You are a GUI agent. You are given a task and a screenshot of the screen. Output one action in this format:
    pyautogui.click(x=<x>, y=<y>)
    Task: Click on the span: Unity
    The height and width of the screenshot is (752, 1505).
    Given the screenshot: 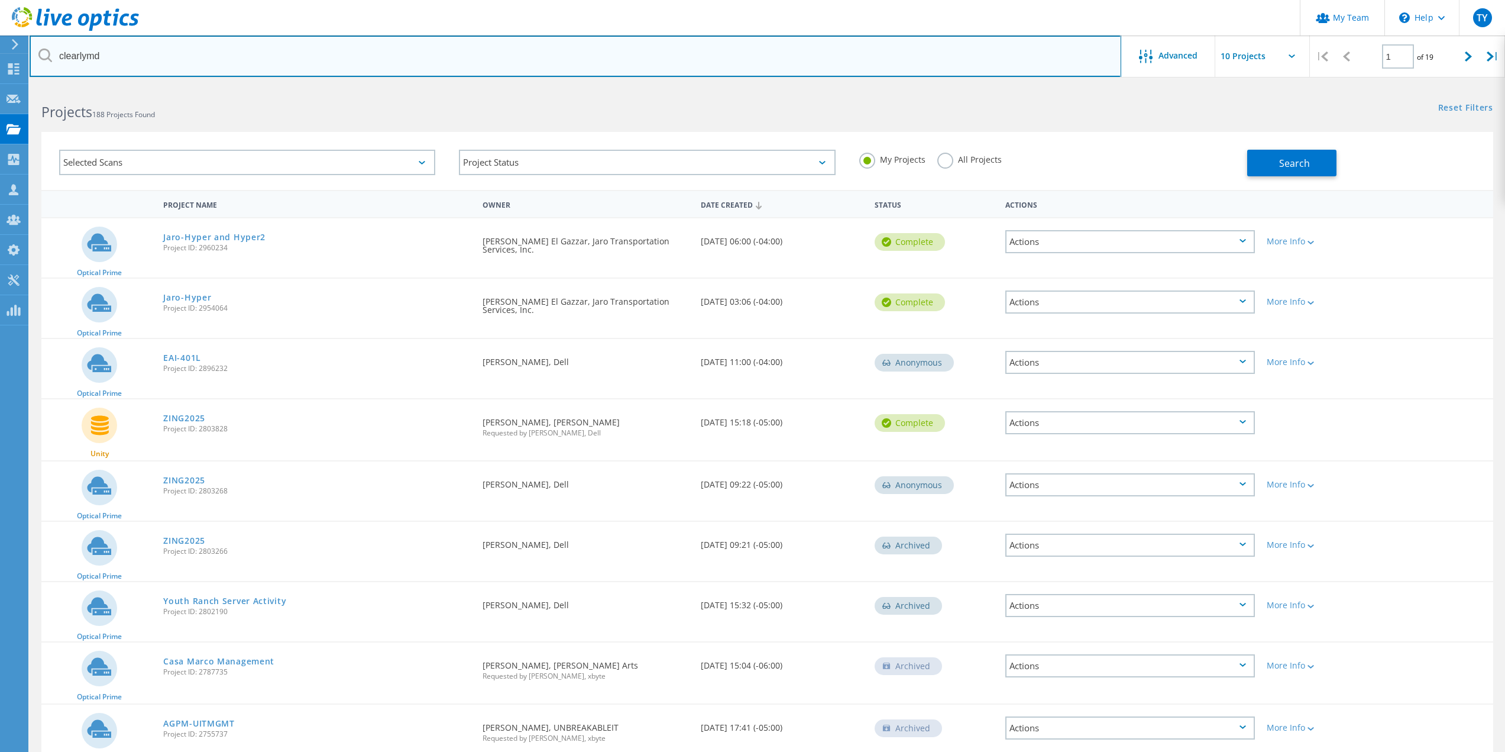 What is the action you would take?
    pyautogui.click(x=99, y=454)
    